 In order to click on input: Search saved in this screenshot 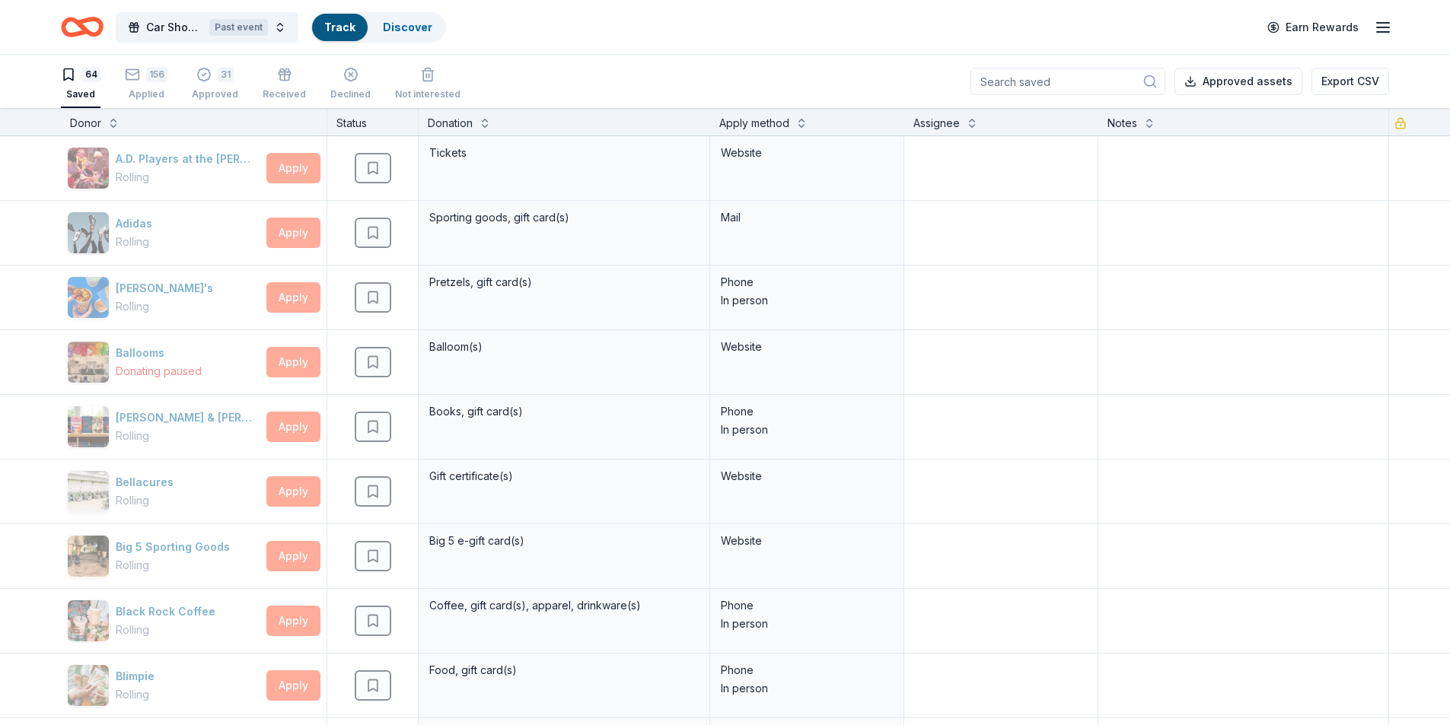, I will do `click(1068, 81)`.